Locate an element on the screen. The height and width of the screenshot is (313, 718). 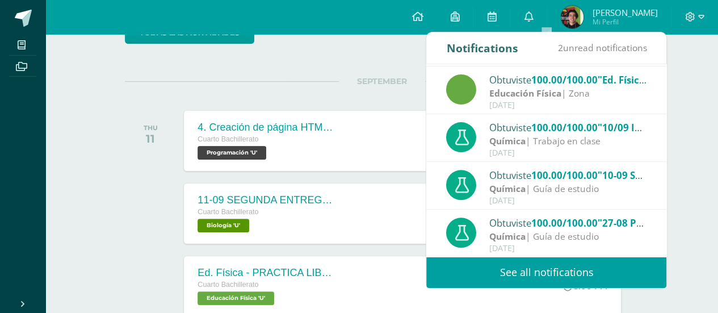
span: unread notifications is located at coordinates (601, 48).